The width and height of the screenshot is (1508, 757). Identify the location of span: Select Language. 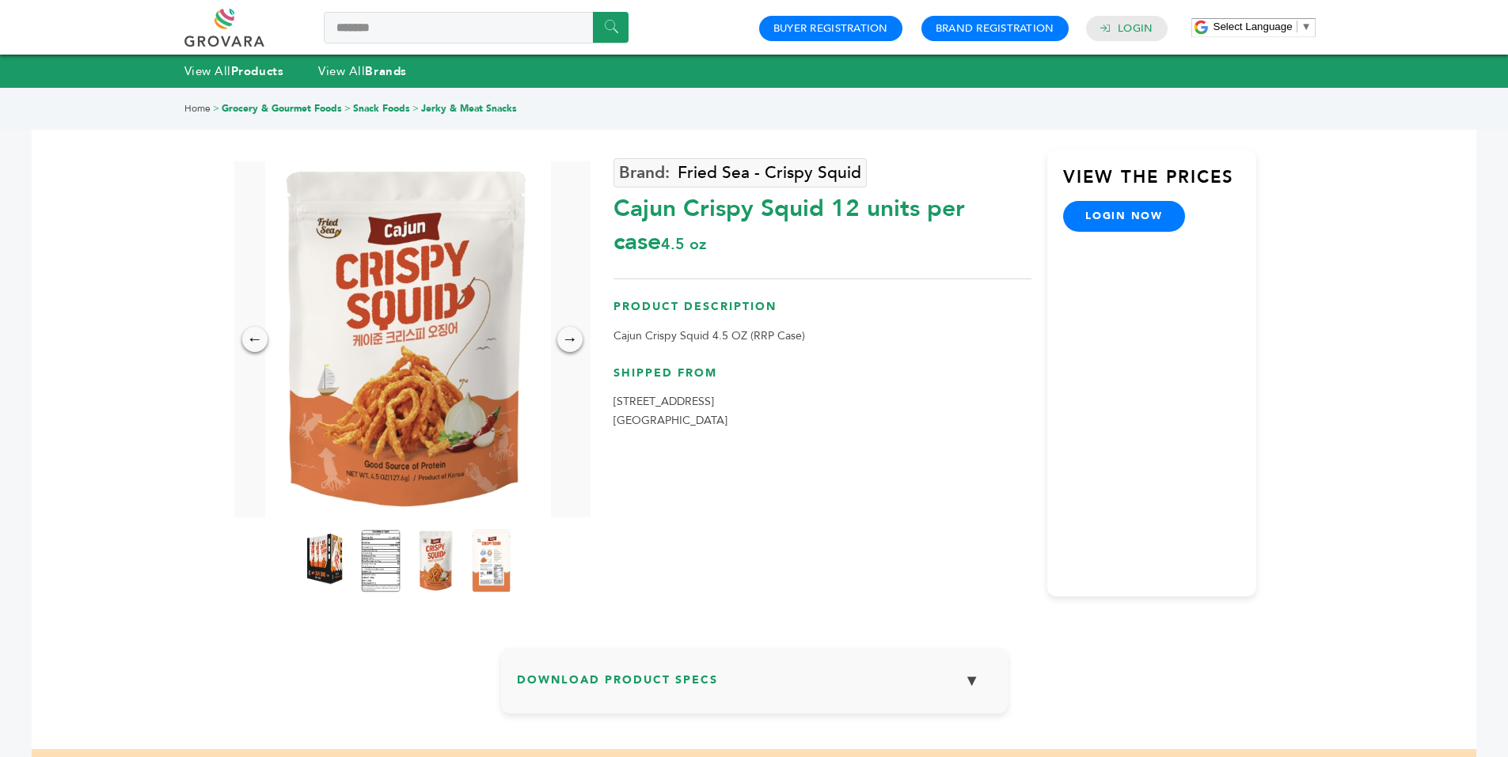
(1253, 26).